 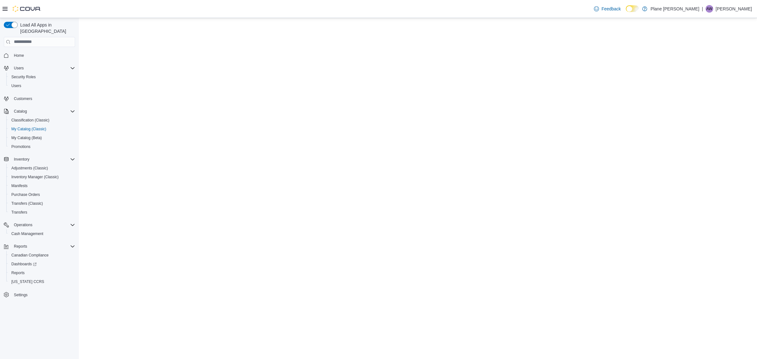 I want to click on button: Inventory Manager (Classic), so click(x=42, y=177).